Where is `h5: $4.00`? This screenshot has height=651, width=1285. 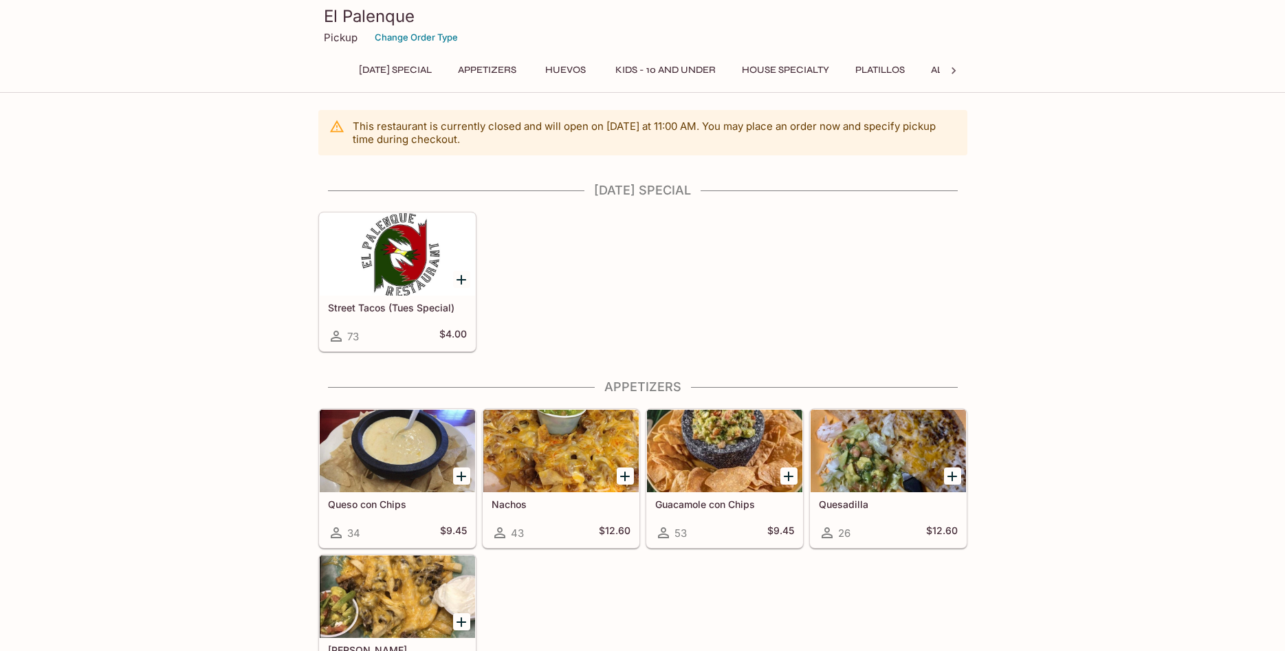 h5: $4.00 is located at coordinates (453, 336).